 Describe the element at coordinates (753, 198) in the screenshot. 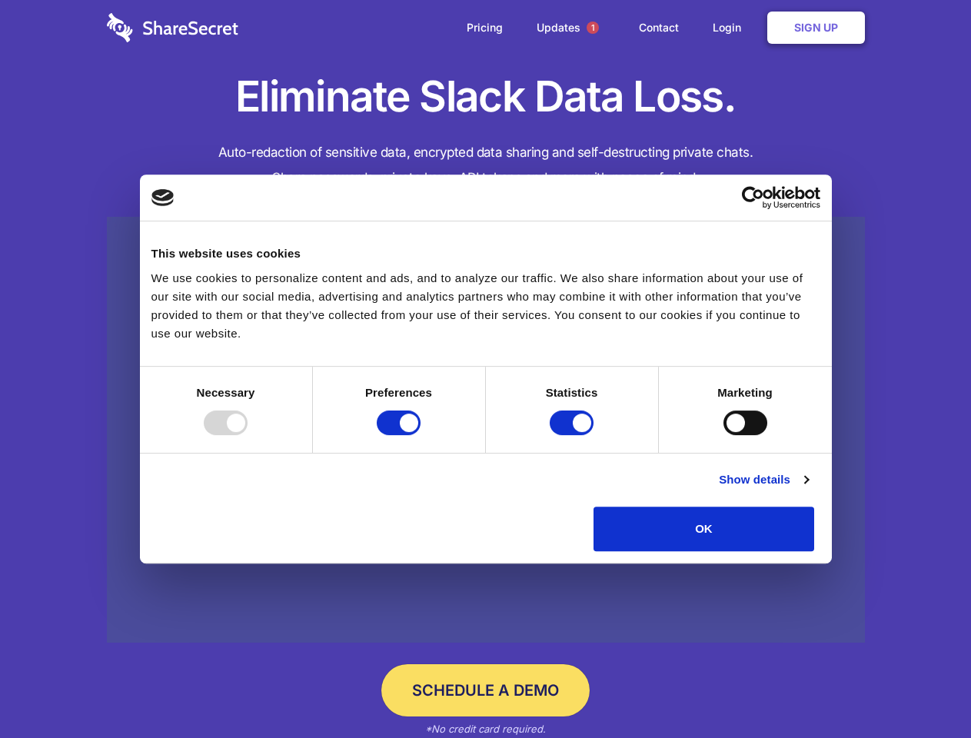

I see `a: Usercentrics Cookiebot - opens in a new window` at that location.